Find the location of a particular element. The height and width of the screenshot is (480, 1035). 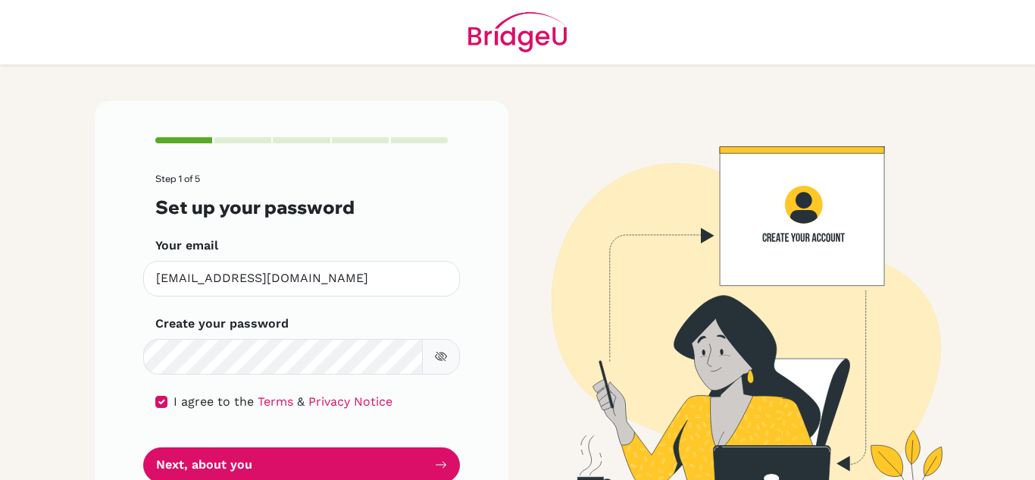

label: Create your password is located at coordinates (222, 324).